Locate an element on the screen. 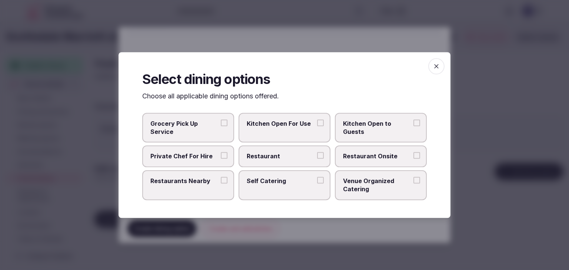  button: Kitchen Open For Use is located at coordinates (320, 123).